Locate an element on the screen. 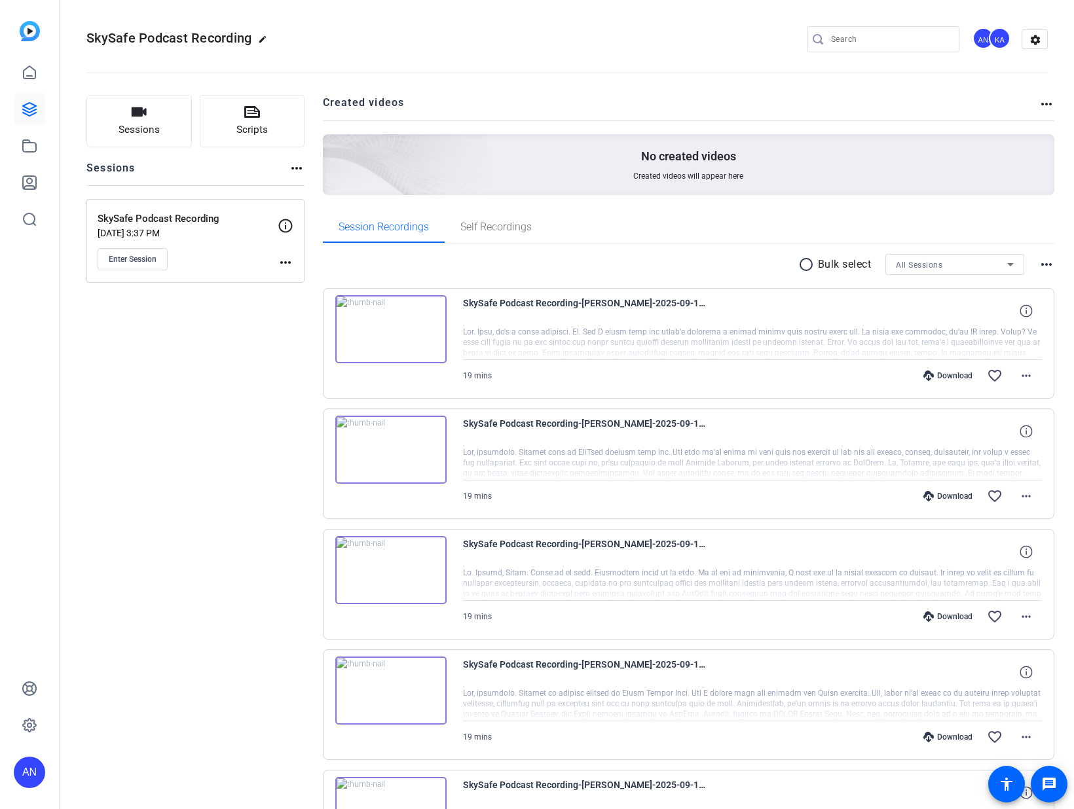  button: Scripts is located at coordinates (252, 121).